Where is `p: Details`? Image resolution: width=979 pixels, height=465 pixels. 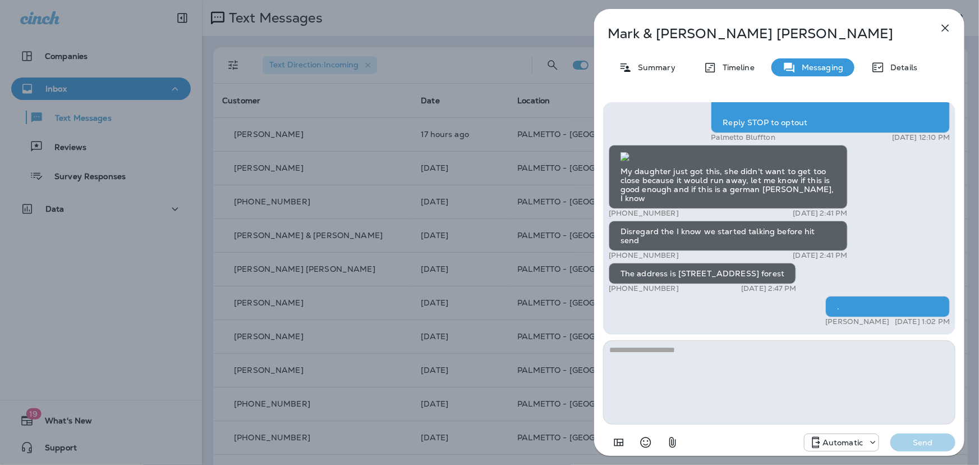
p: Details is located at coordinates (901, 67).